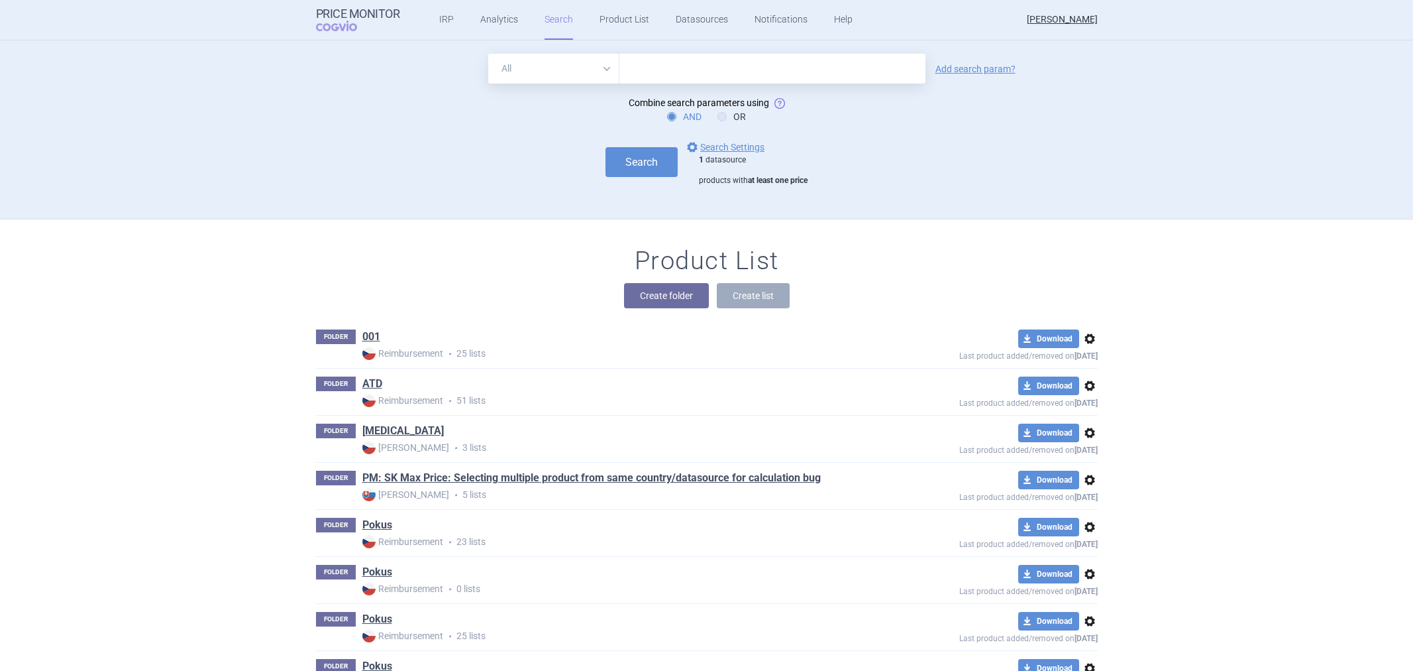 The width and height of the screenshot is (1413, 671). Describe the element at coordinates (592, 479) in the screenshot. I see `h1: PM: SK Max Price: Selecting multiple product from same country/datasource for calculation bug` at that location.